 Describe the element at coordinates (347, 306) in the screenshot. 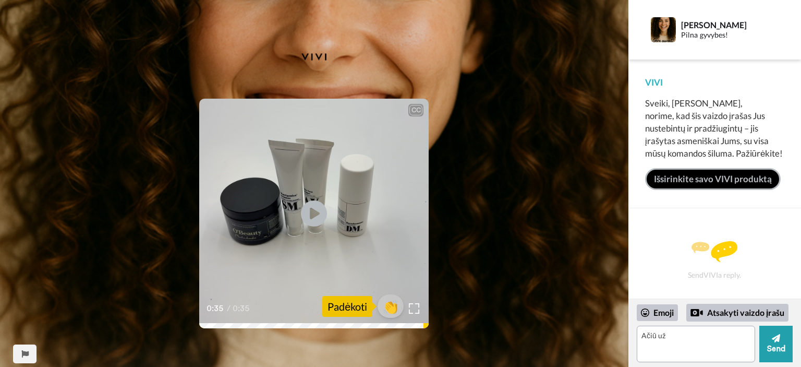

I see `div: Padėkoti` at that location.